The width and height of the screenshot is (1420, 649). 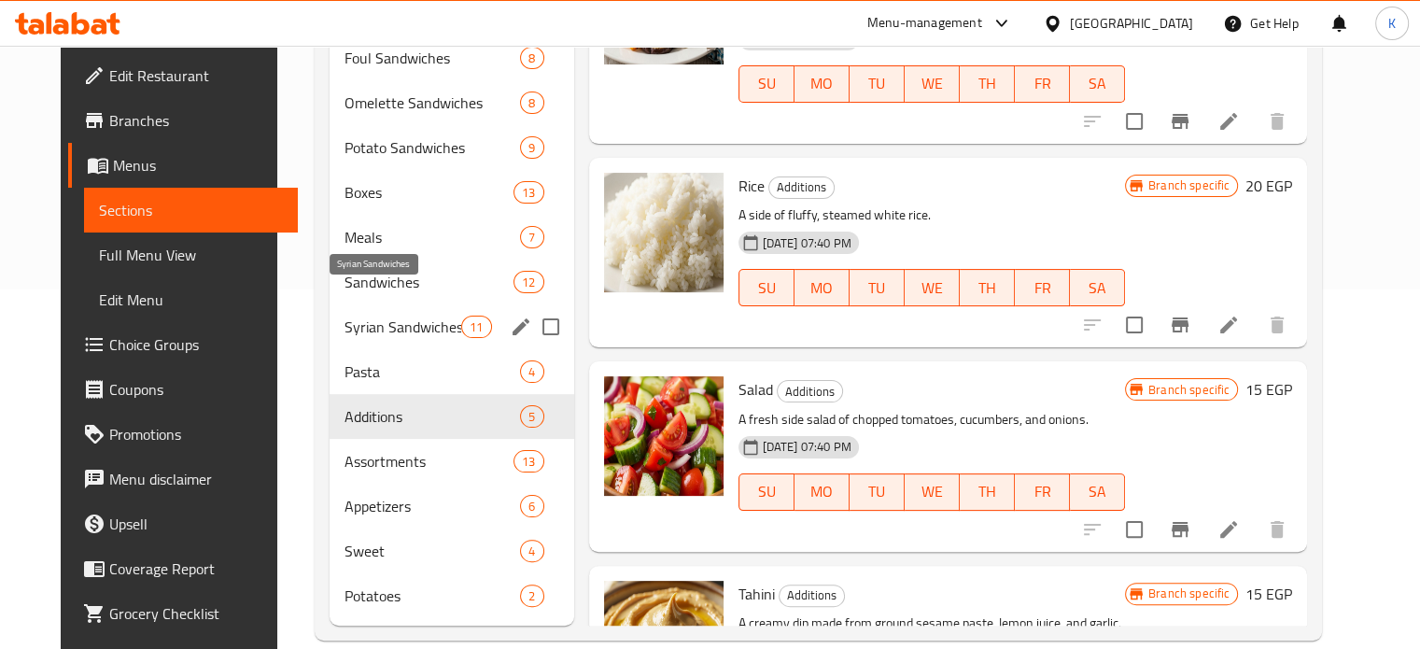 I want to click on span: Potato Sandwiches, so click(x=432, y=147).